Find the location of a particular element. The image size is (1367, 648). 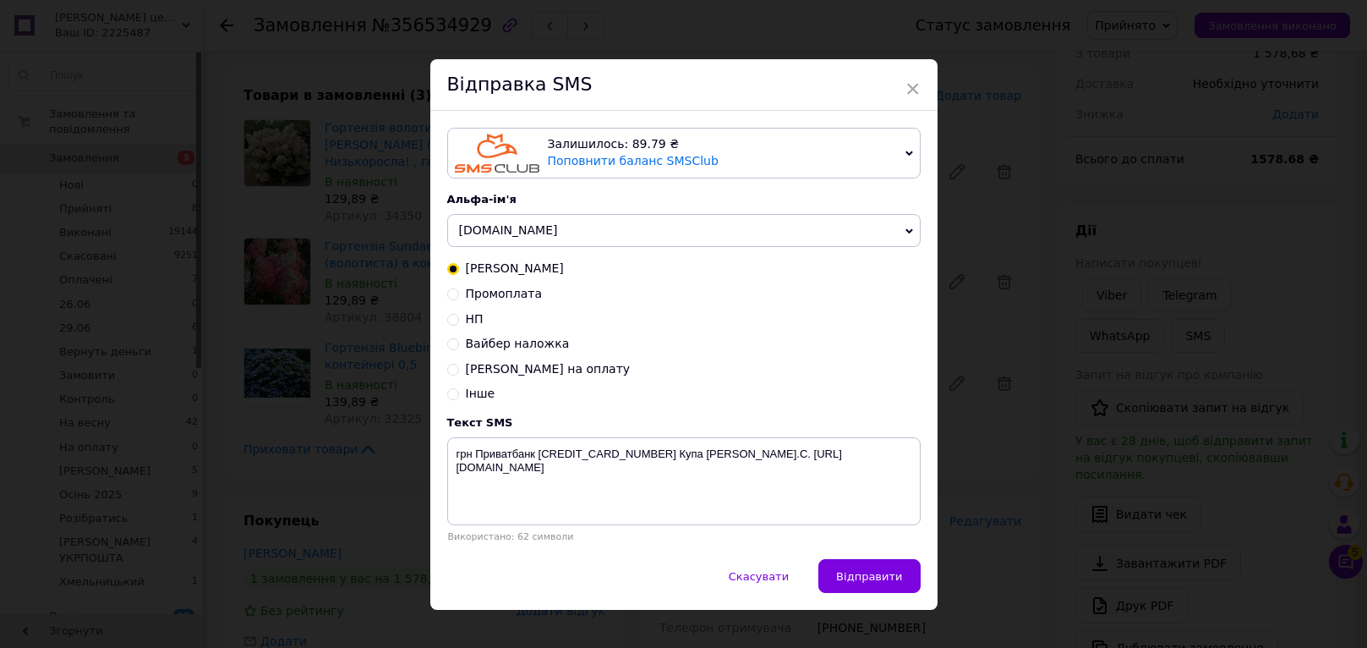

span: Інше is located at coordinates (480, 393).